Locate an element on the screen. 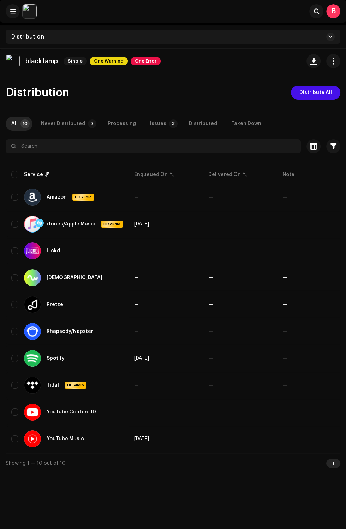 The image size is (346, 529). div: Distributed is located at coordinates (203, 124).